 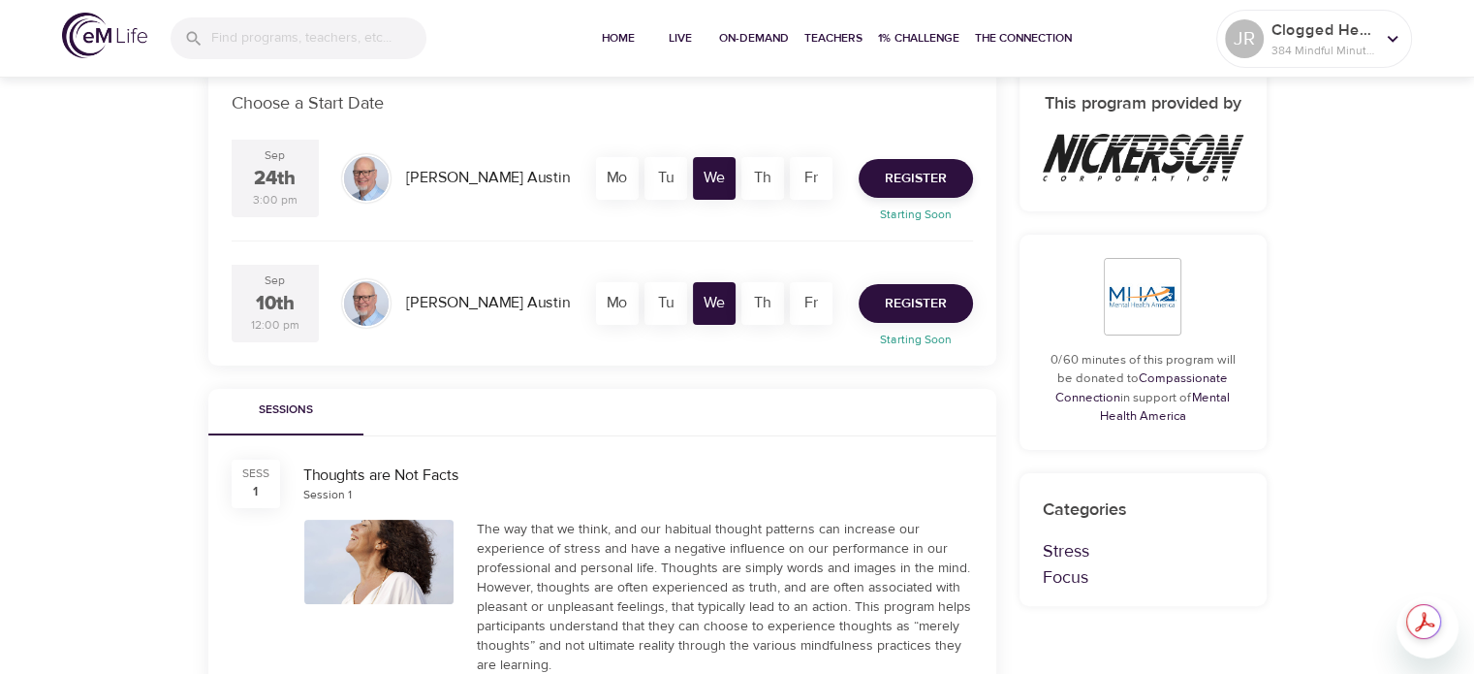 I want to click on div: 24th, so click(x=274, y=178).